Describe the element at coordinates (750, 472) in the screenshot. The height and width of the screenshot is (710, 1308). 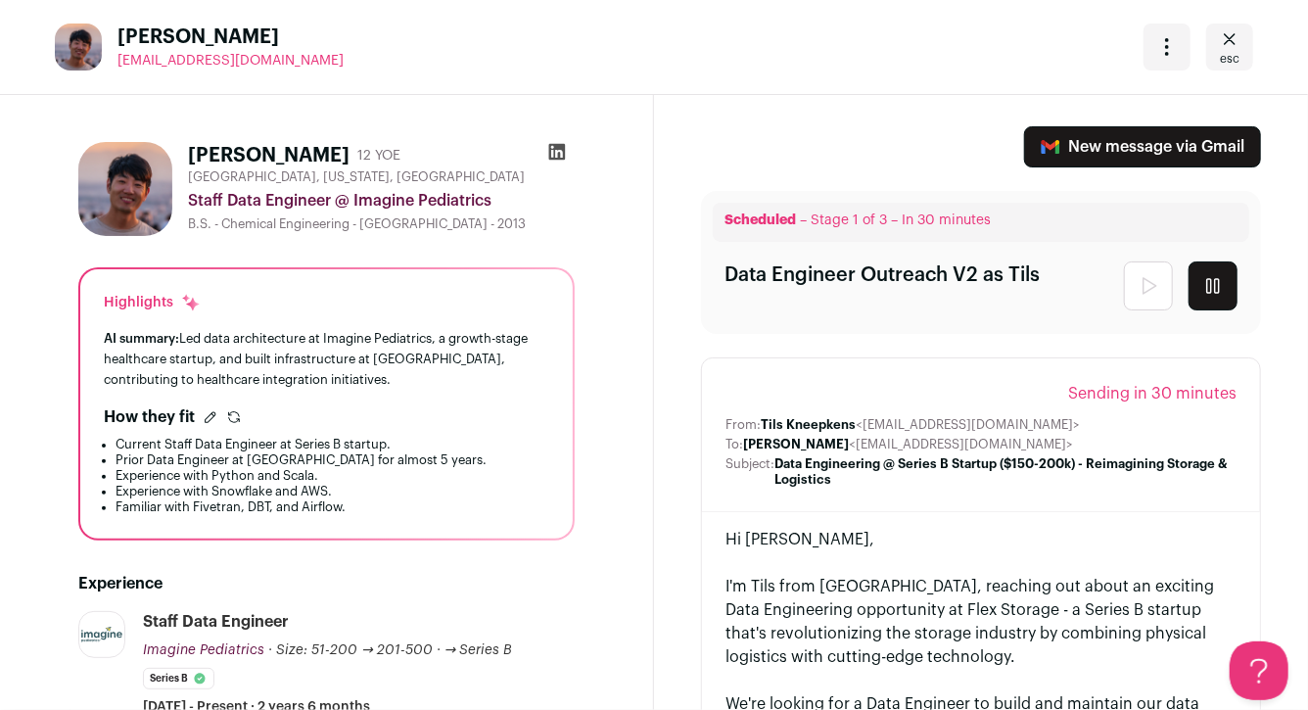
I see `dt: Subject:` at that location.